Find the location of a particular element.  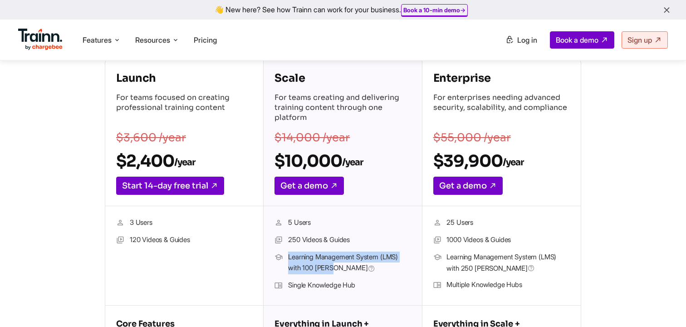

a: Pricing is located at coordinates (205, 40).